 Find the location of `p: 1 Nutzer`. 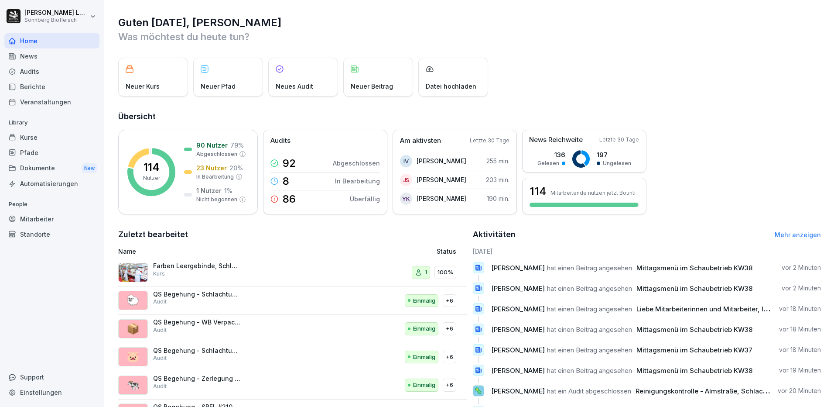

p: 1 Nutzer is located at coordinates (209, 190).